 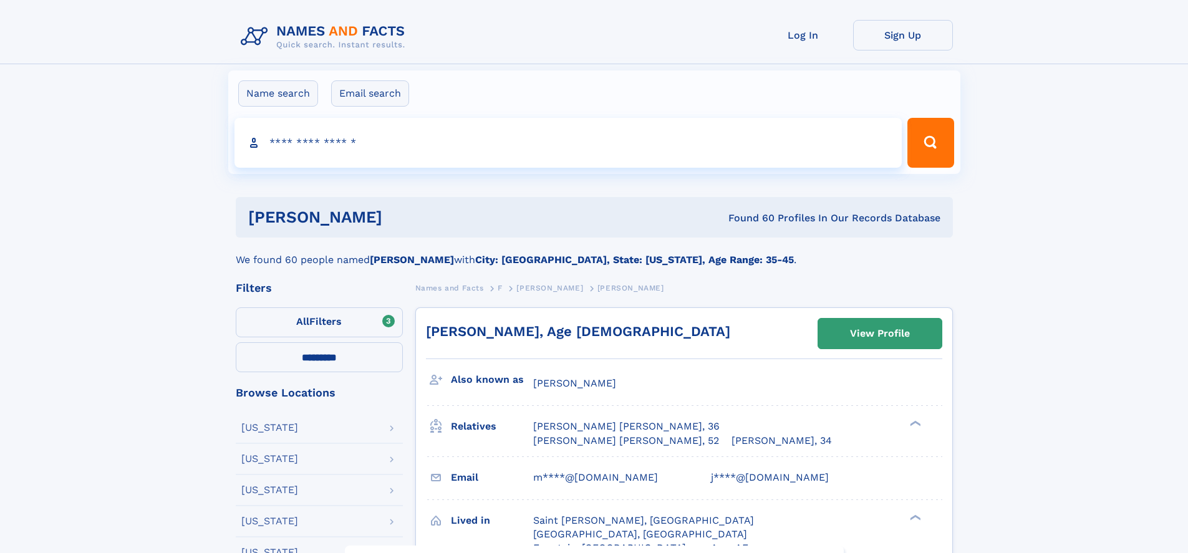 I want to click on div: Browse Locations, so click(x=319, y=393).